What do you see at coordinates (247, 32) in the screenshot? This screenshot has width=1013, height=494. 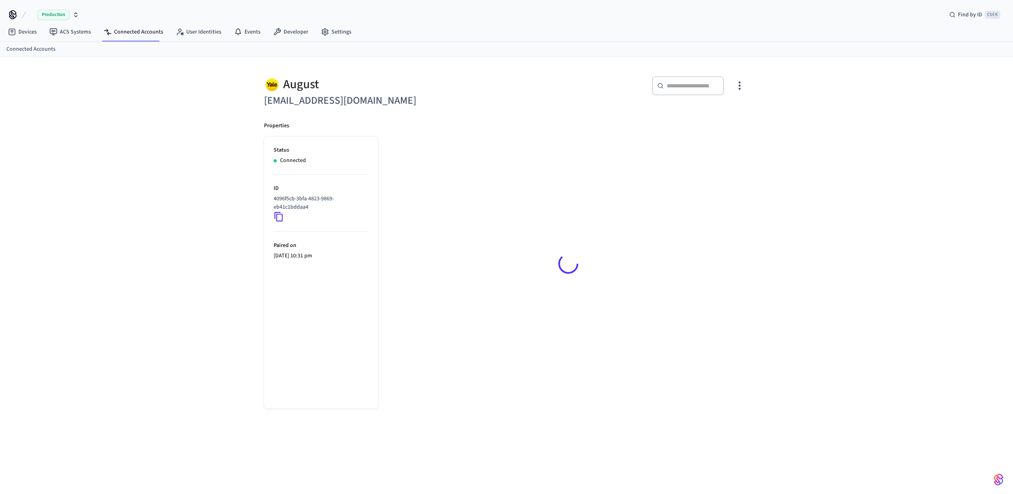 I see `a: Events` at bounding box center [247, 32].